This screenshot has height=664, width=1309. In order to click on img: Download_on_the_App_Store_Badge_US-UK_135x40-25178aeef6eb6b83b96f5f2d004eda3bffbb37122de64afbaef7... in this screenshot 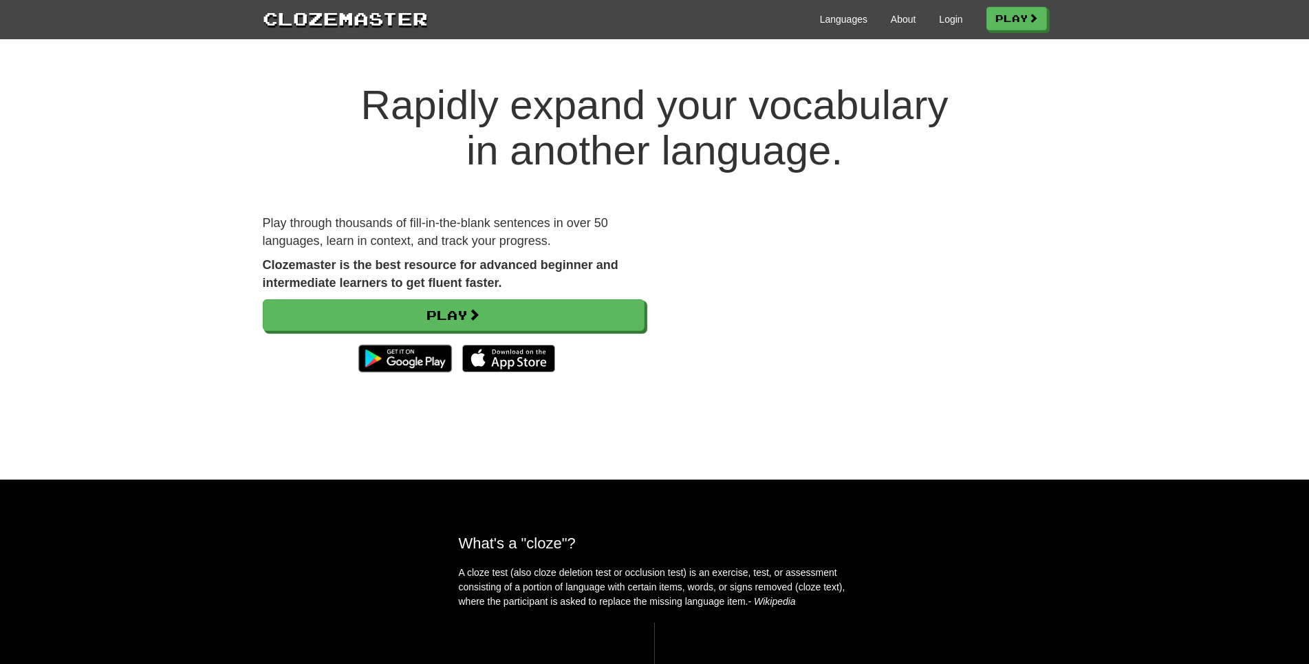, I will do `click(508, 358)`.